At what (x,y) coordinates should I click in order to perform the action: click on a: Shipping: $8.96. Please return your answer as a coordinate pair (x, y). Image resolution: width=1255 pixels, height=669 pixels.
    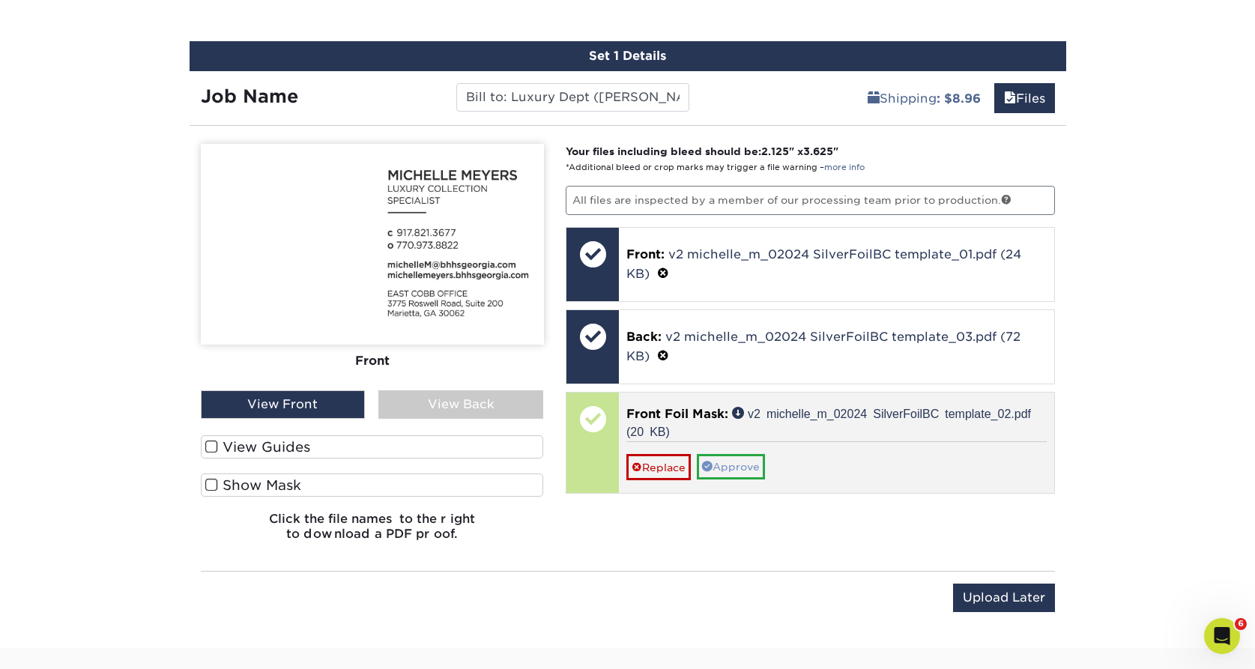
    Looking at the image, I should click on (924, 98).